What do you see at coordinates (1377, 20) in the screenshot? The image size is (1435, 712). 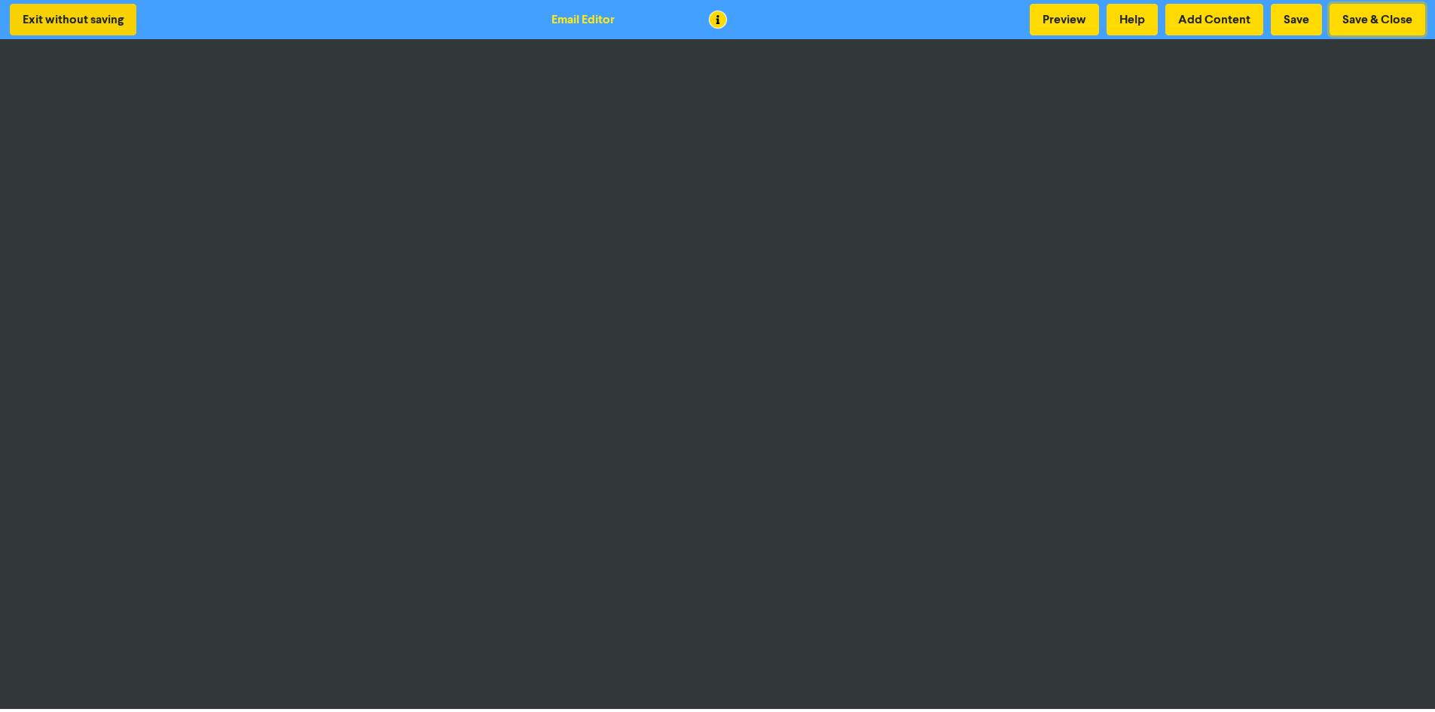 I see `button: Save & Close` at bounding box center [1377, 20].